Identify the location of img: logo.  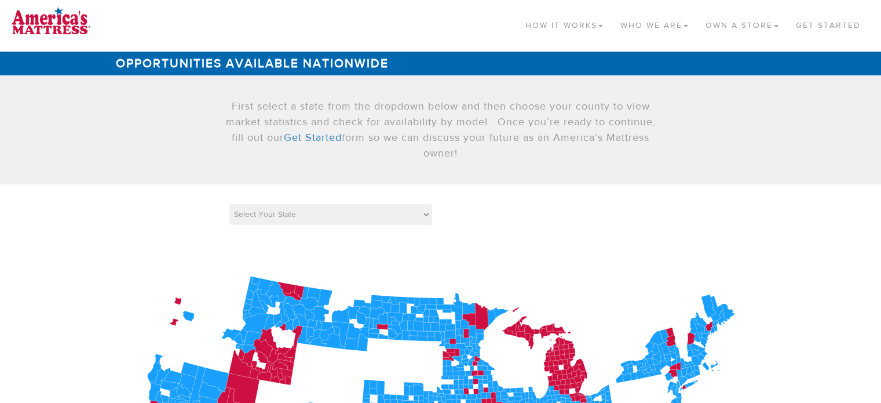
(51, 20).